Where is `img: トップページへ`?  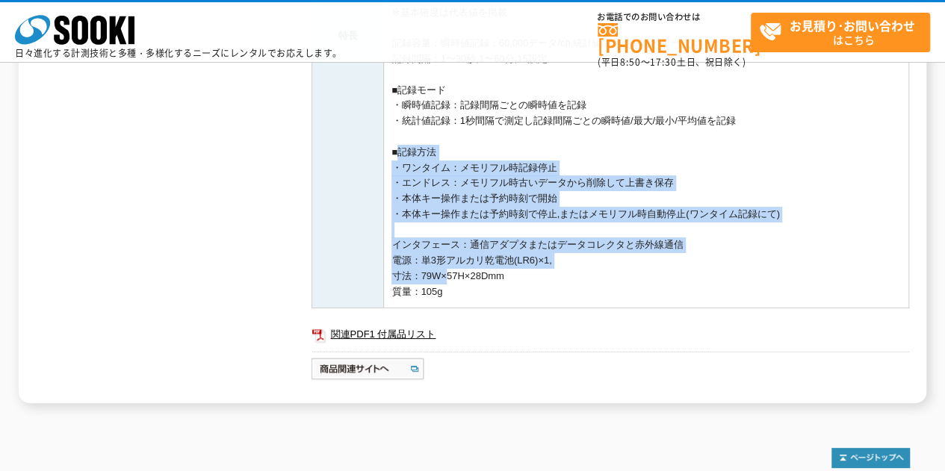
img: トップページへ is located at coordinates (870, 458).